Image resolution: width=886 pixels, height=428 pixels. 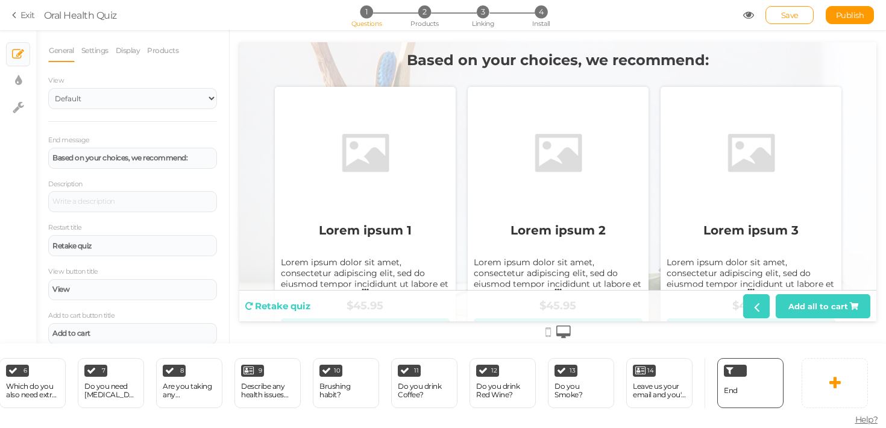 I want to click on span: 7, so click(x=104, y=371).